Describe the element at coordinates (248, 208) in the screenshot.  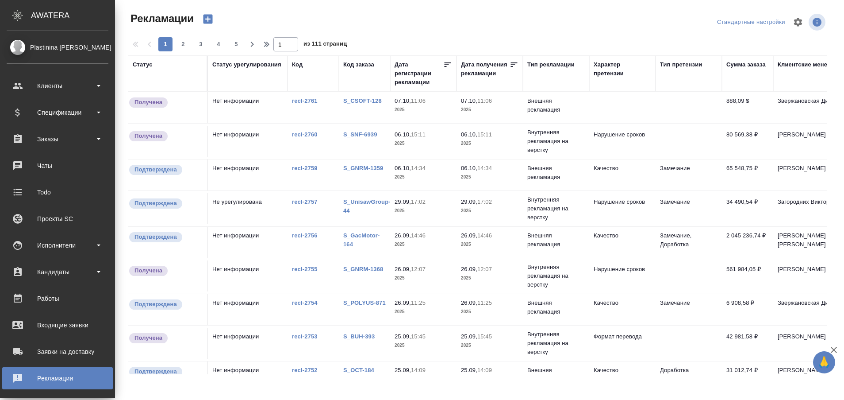
I see `td: Не урегулирована` at that location.